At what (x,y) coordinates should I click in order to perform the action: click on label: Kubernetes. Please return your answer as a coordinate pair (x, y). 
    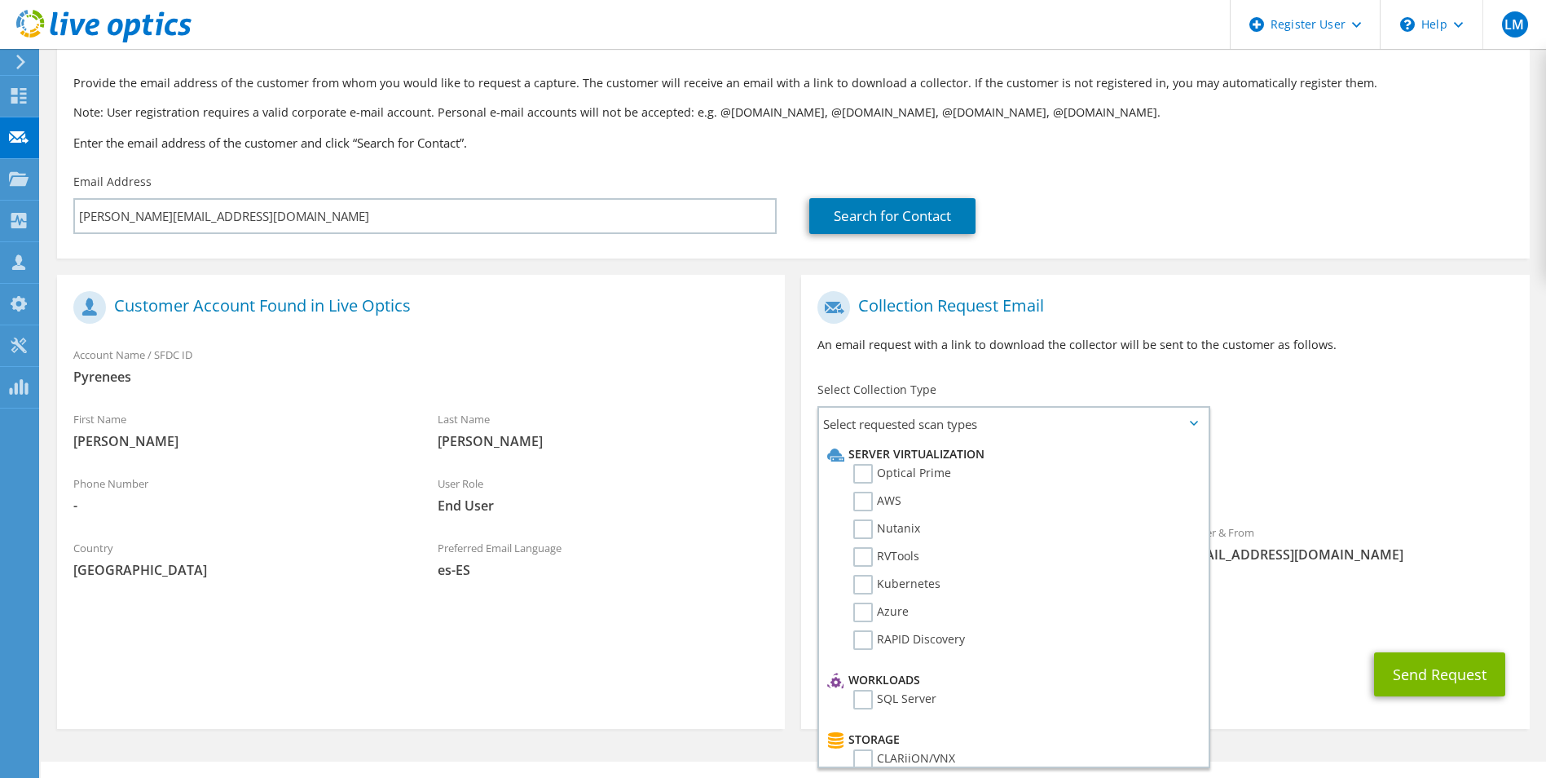
    Looking at the image, I should click on (897, 584).